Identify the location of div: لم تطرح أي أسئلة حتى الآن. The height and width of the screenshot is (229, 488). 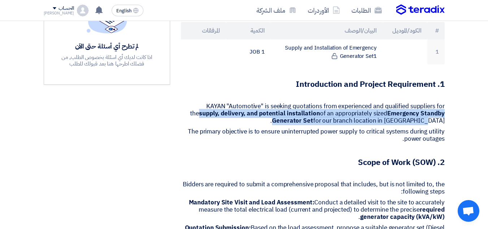
(107, 46).